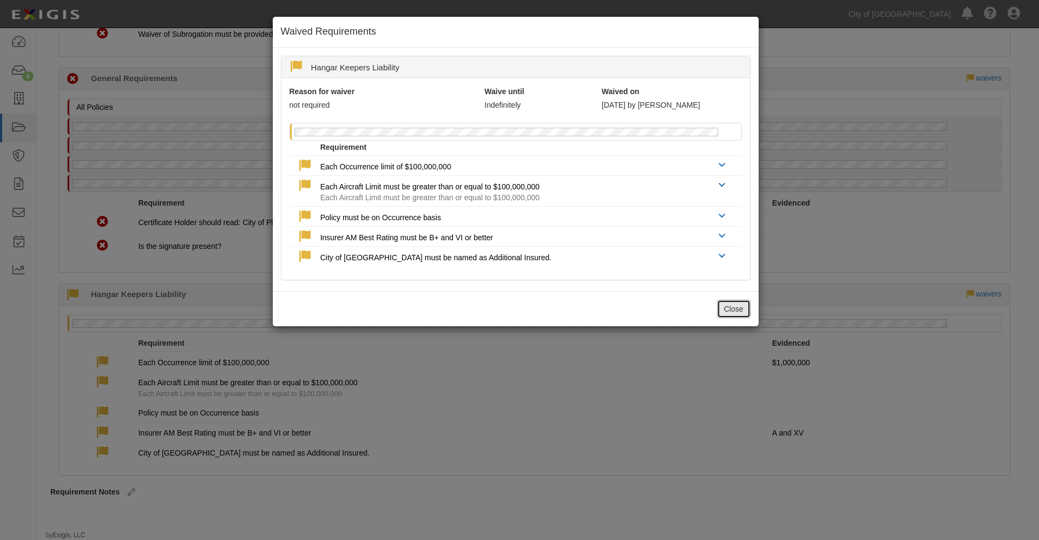  What do you see at coordinates (381, 218) in the screenshot?
I see `span: Policy must be on Occurrence basis` at bounding box center [381, 218].